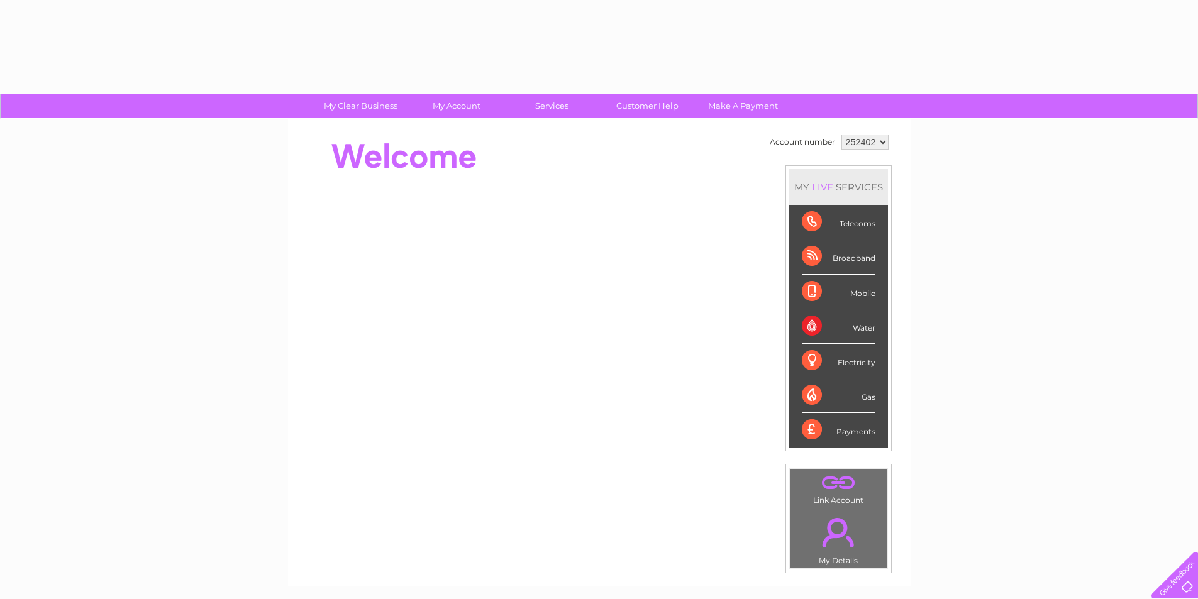 The width and height of the screenshot is (1198, 599). What do you see at coordinates (551, 106) in the screenshot?
I see `a: Services` at bounding box center [551, 106].